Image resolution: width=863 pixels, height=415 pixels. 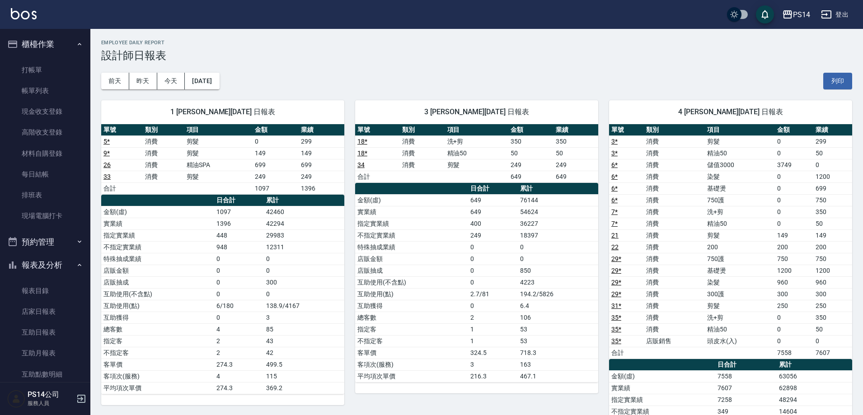 What do you see at coordinates (558, 353) in the screenshot?
I see `td: 718.3` at bounding box center [558, 353].